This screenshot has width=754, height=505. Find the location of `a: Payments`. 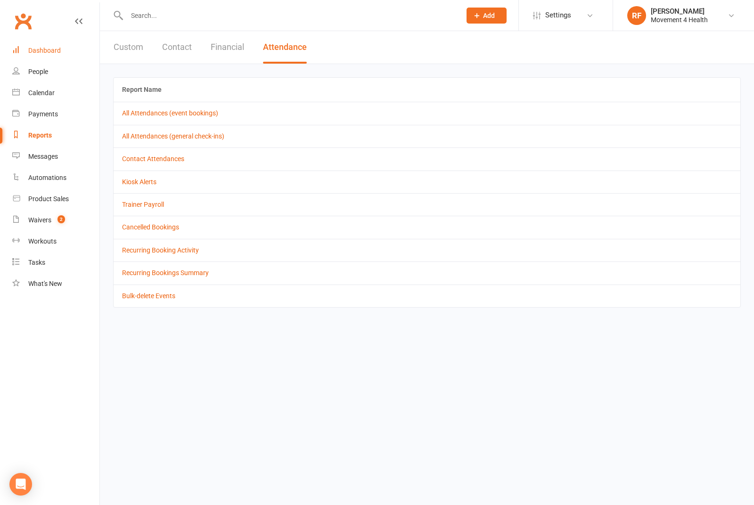

a: Payments is located at coordinates (56, 114).